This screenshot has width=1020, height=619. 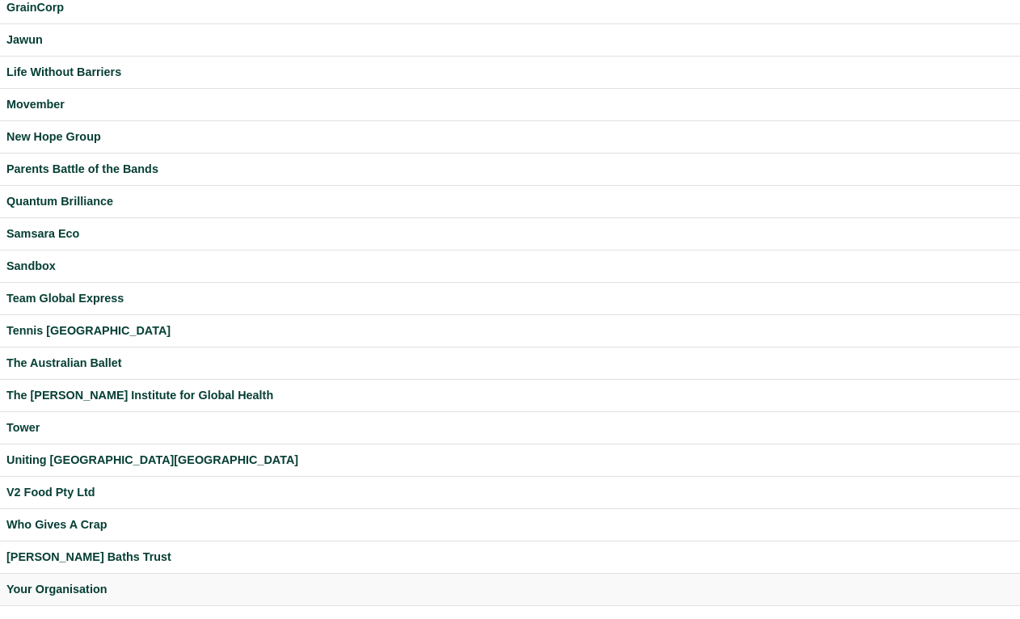 I want to click on a: Movember, so click(x=510, y=104).